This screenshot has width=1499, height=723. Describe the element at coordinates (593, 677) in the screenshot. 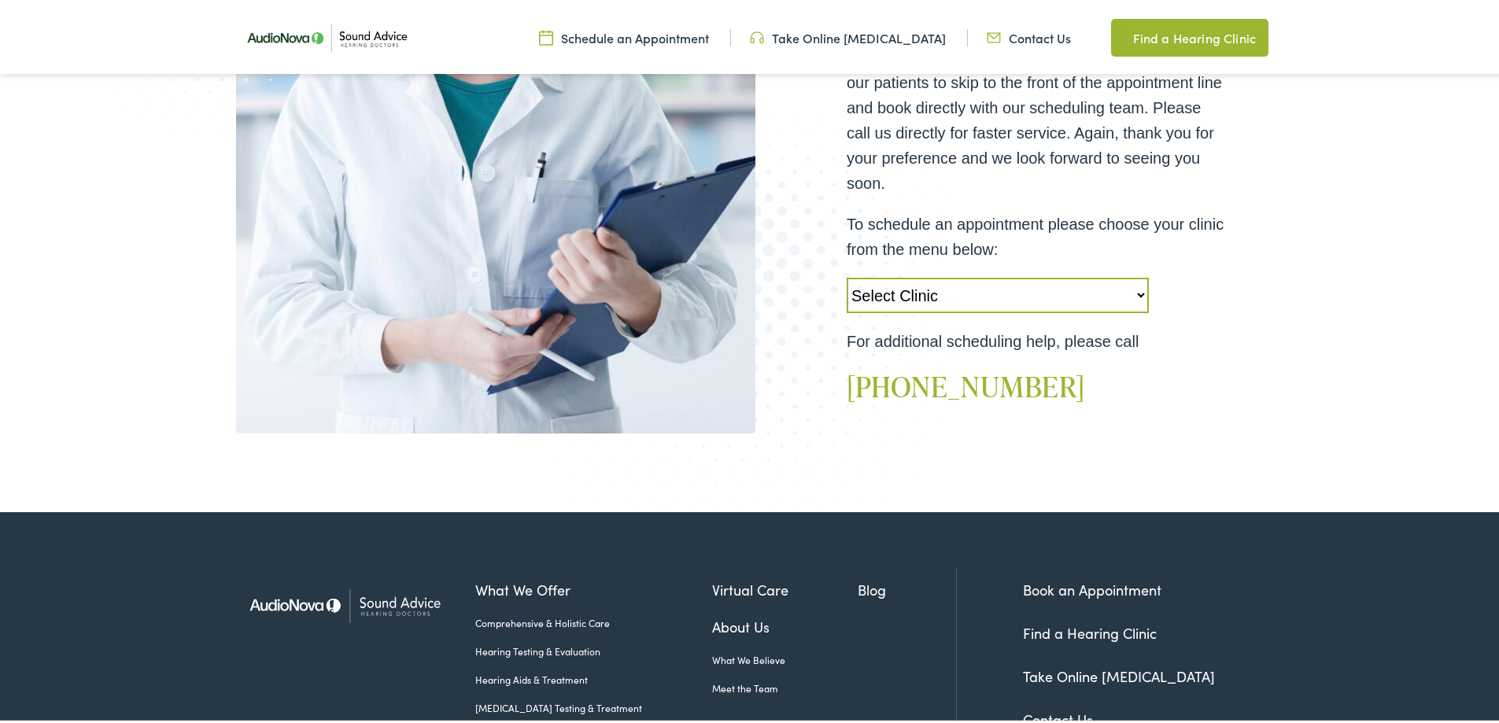

I see `a: Hearing Aids & Treatment` at that location.